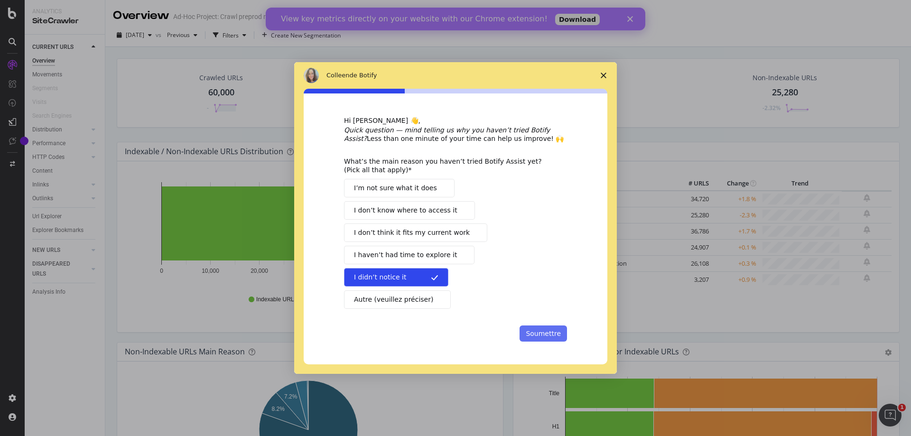 Image resolution: width=911 pixels, height=436 pixels. I want to click on button: Autre (veuillez préciser), so click(397, 299).